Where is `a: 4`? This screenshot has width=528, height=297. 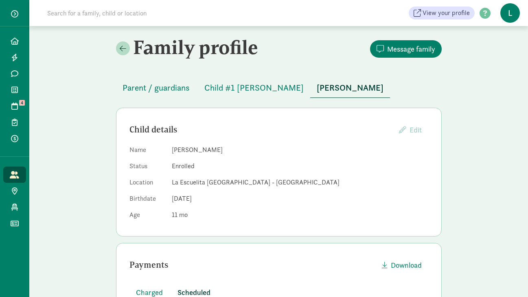 a: 4 is located at coordinates (15, 106).